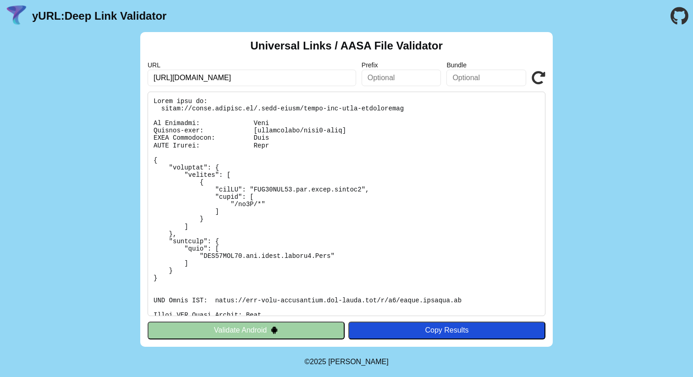  Describe the element at coordinates (447, 330) in the screenshot. I see `div: Copy Results` at that location.